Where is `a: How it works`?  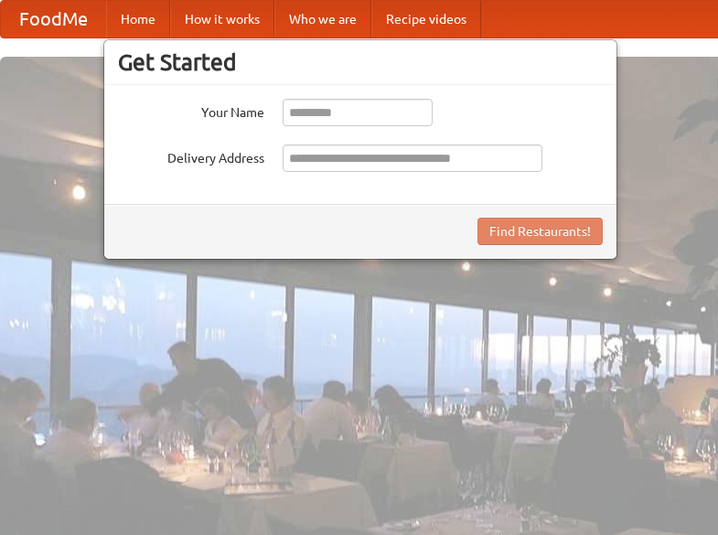
a: How it works is located at coordinates (222, 19).